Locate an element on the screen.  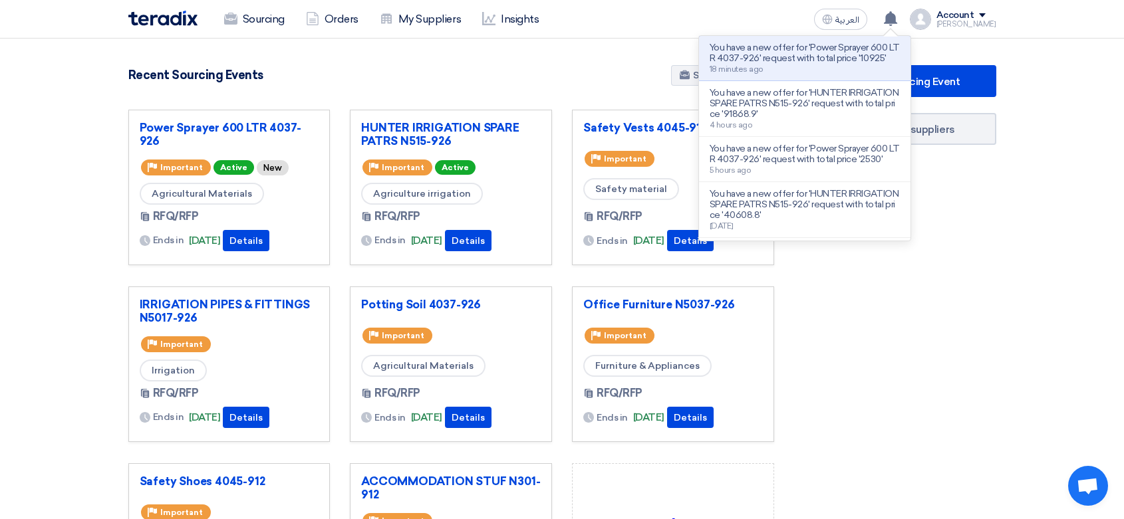
a: Safety Shoes 4045-912 is located at coordinates (229, 482).